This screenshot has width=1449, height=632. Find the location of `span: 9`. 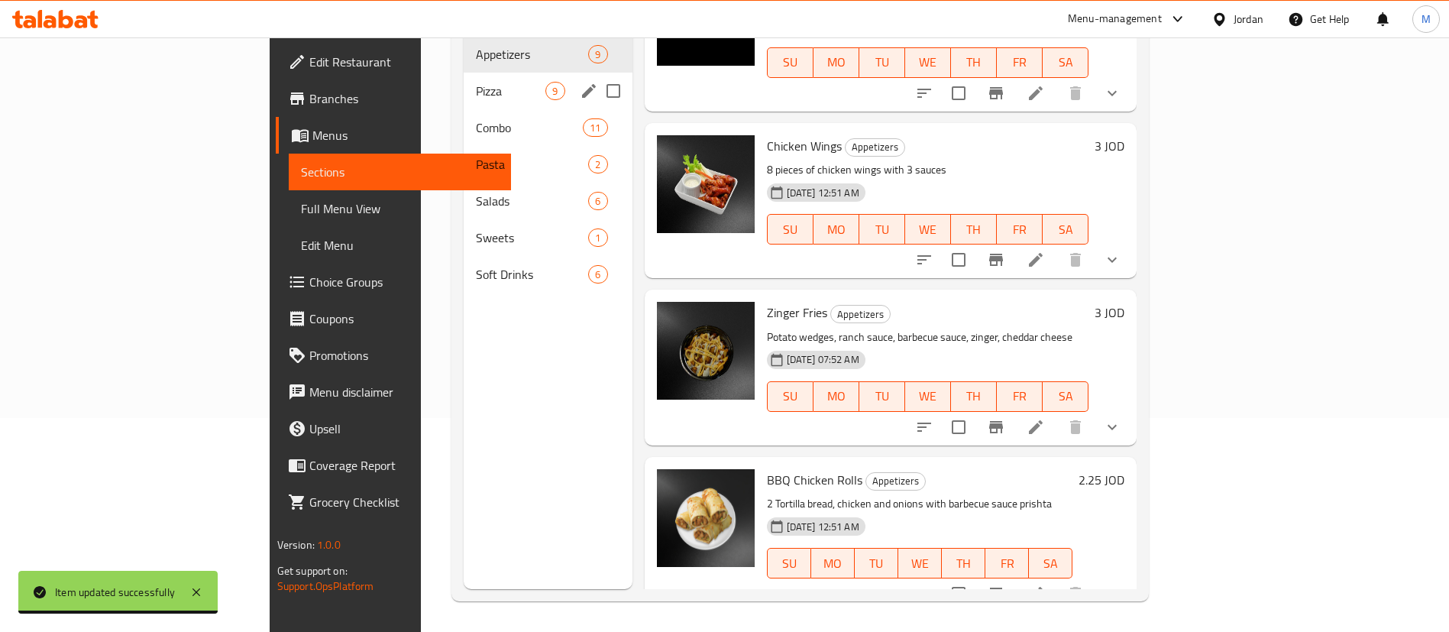

span: 9 is located at coordinates (555, 91).